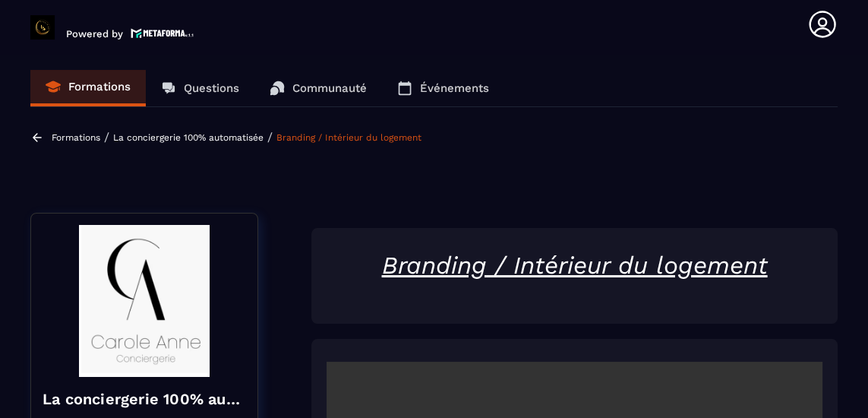  Describe the element at coordinates (188, 137) in the screenshot. I see `p: La conciergerie 100% automatisée` at that location.